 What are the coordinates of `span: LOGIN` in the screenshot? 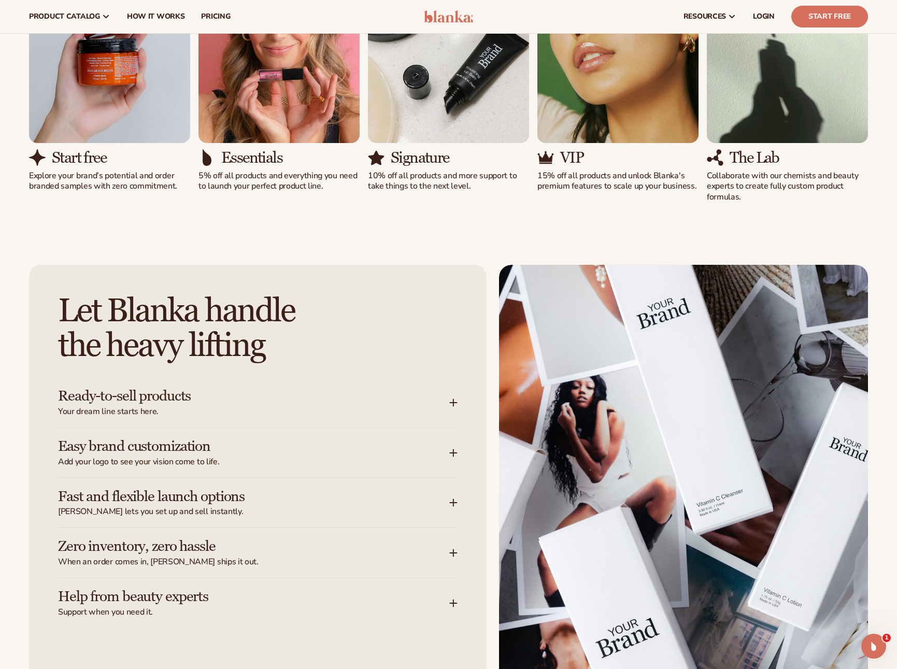 It's located at (764, 17).